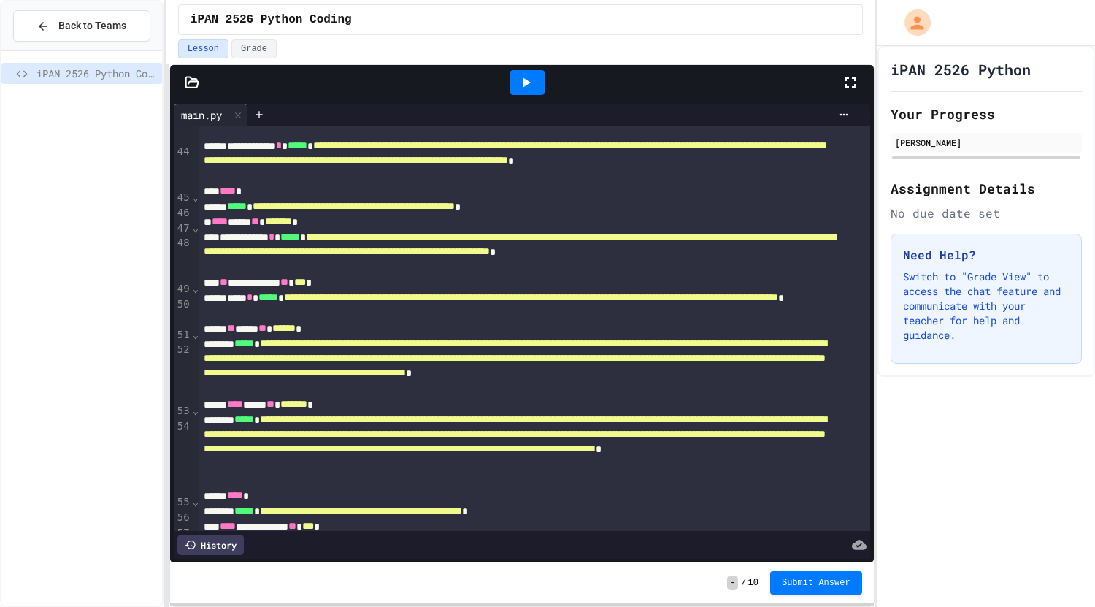 This screenshot has height=607, width=1095. I want to click on div: 57, so click(183, 533).